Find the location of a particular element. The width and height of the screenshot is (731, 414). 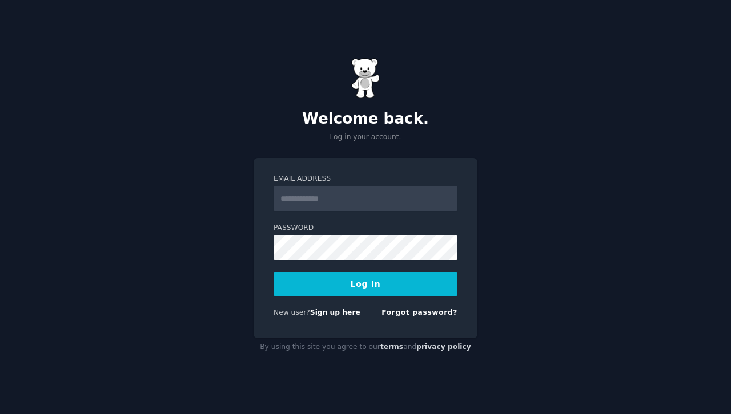

label: Email Address is located at coordinates (365, 179).